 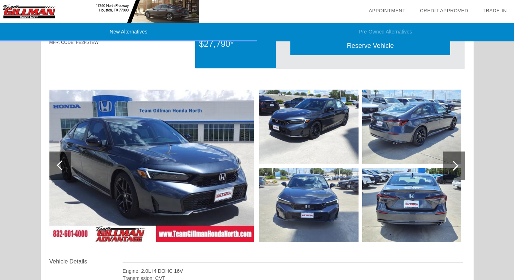 What do you see at coordinates (494, 10) in the screenshot?
I see `a: Trade-In` at bounding box center [494, 10].